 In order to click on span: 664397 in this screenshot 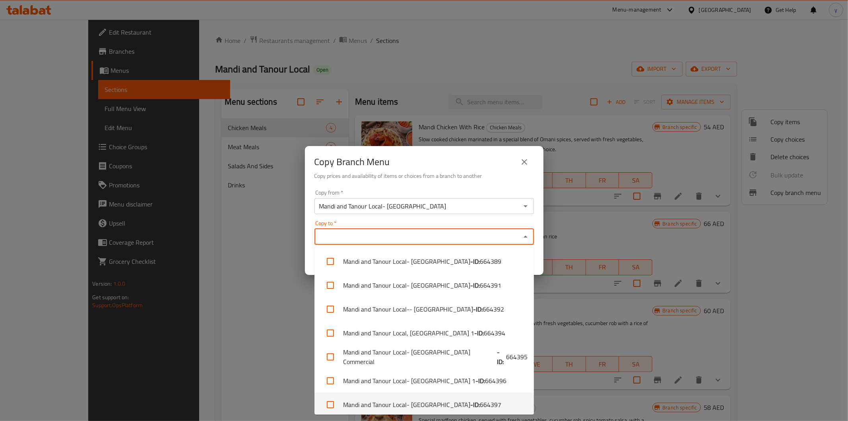, I will do `click(490, 404)`.